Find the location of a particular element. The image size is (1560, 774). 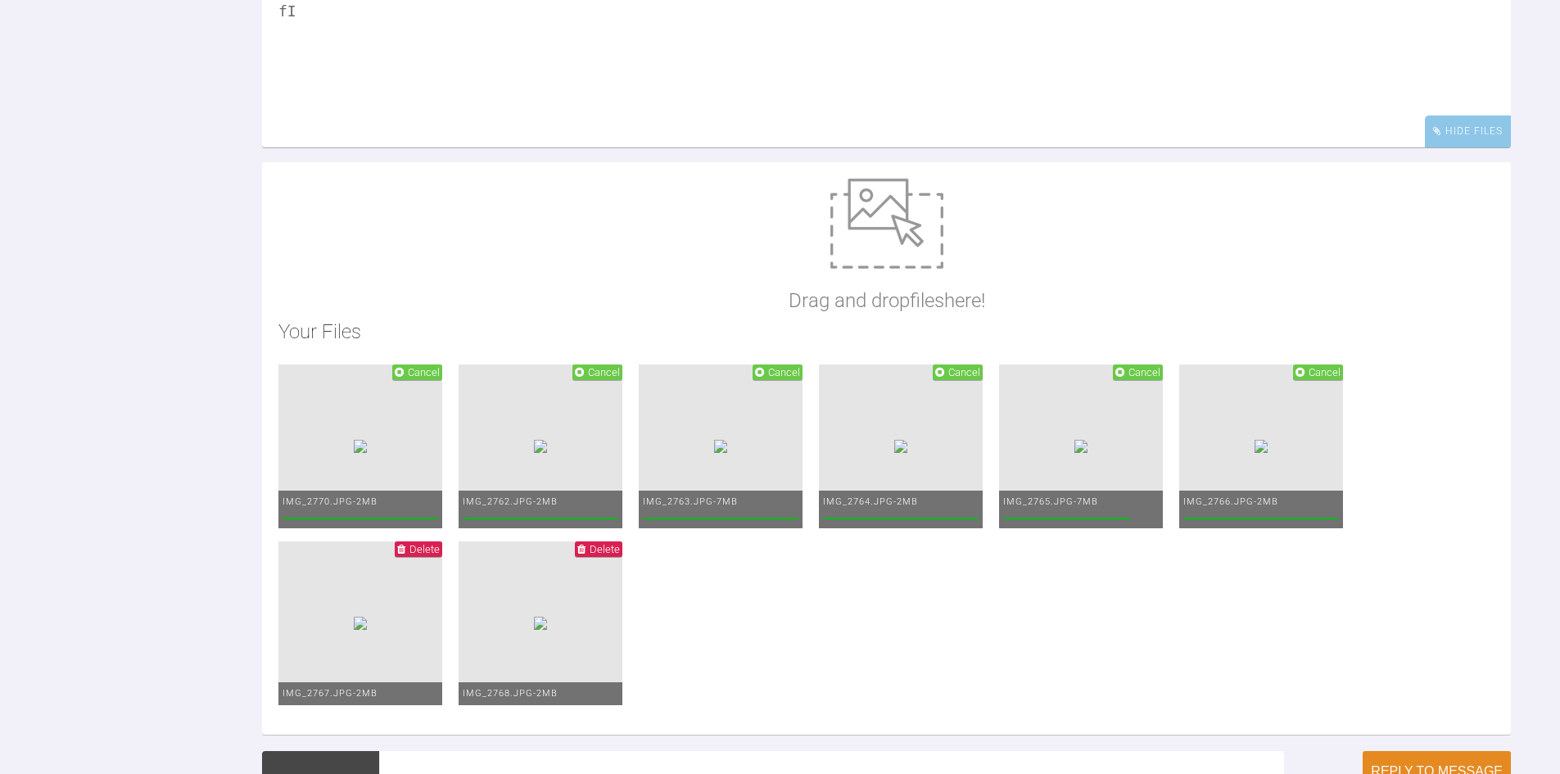

span: IMG_2770.JPG - 2MB is located at coordinates (330, 501).